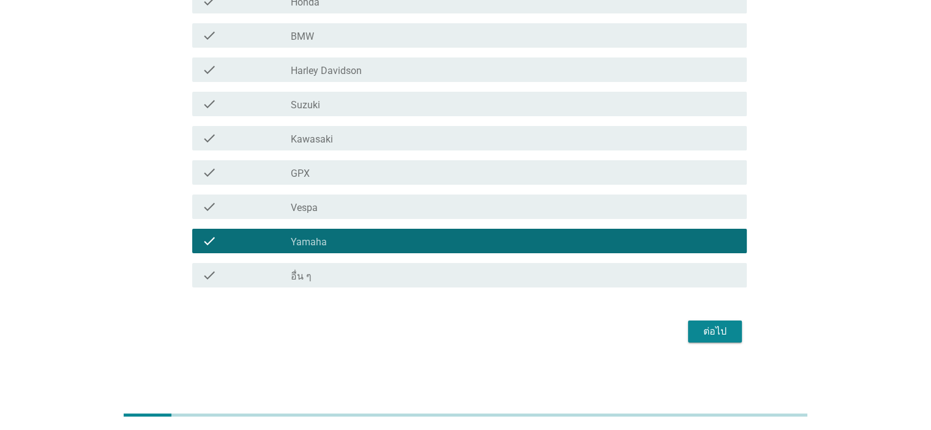 This screenshot has height=430, width=931. What do you see at coordinates (312, 140) in the screenshot?
I see `label: Kawasaki` at bounding box center [312, 140].